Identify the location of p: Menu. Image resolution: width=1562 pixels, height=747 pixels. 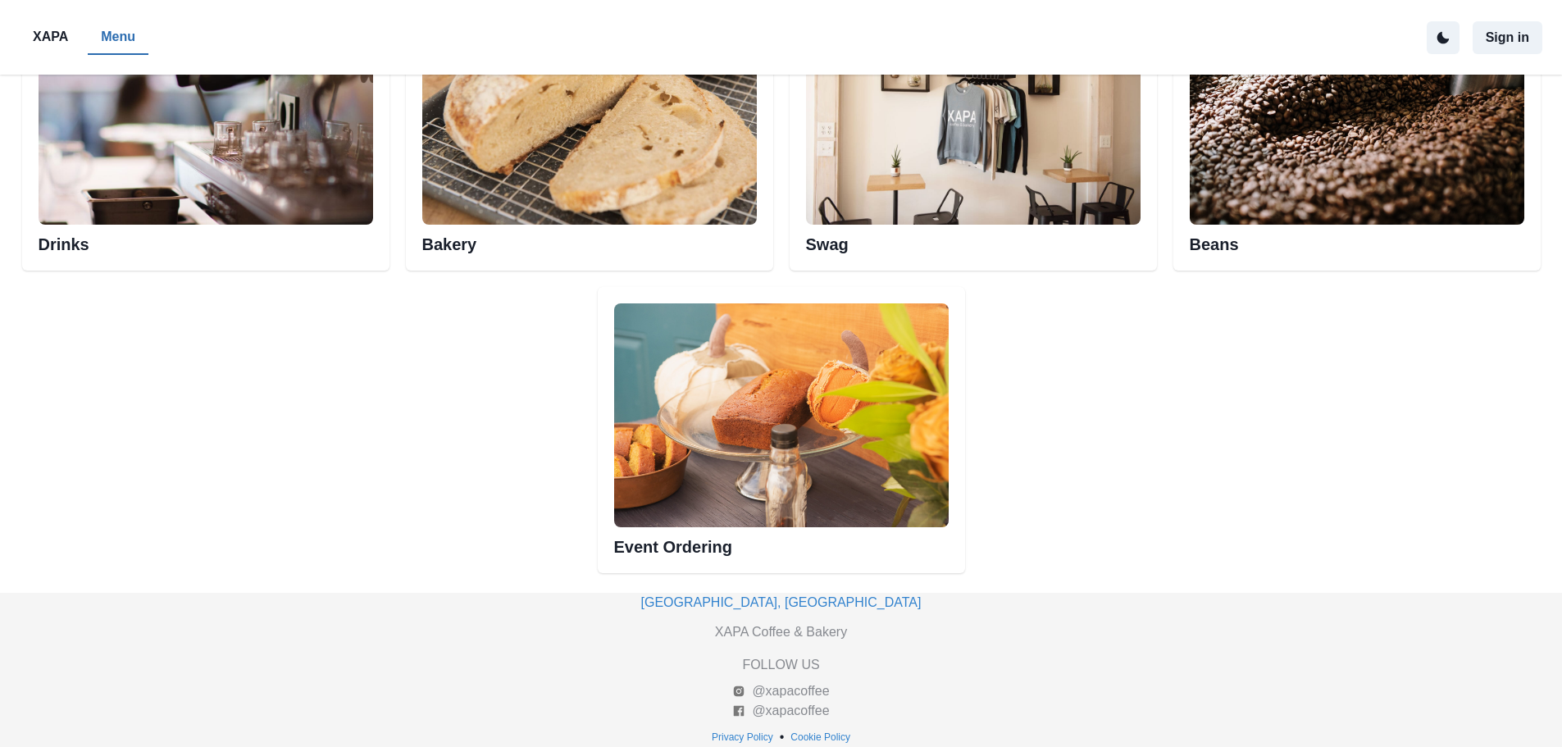
(118, 37).